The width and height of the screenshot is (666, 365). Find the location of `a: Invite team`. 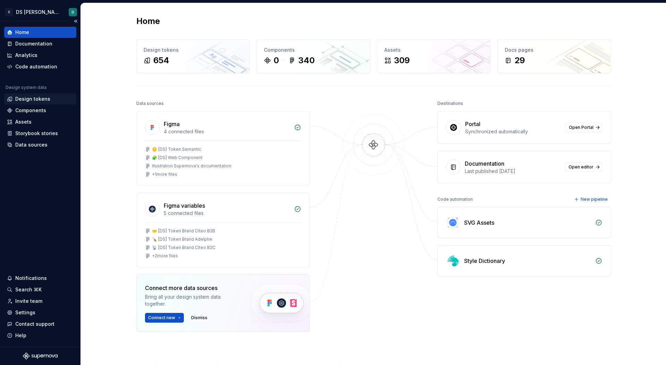

a: Invite team is located at coordinates (40, 301).